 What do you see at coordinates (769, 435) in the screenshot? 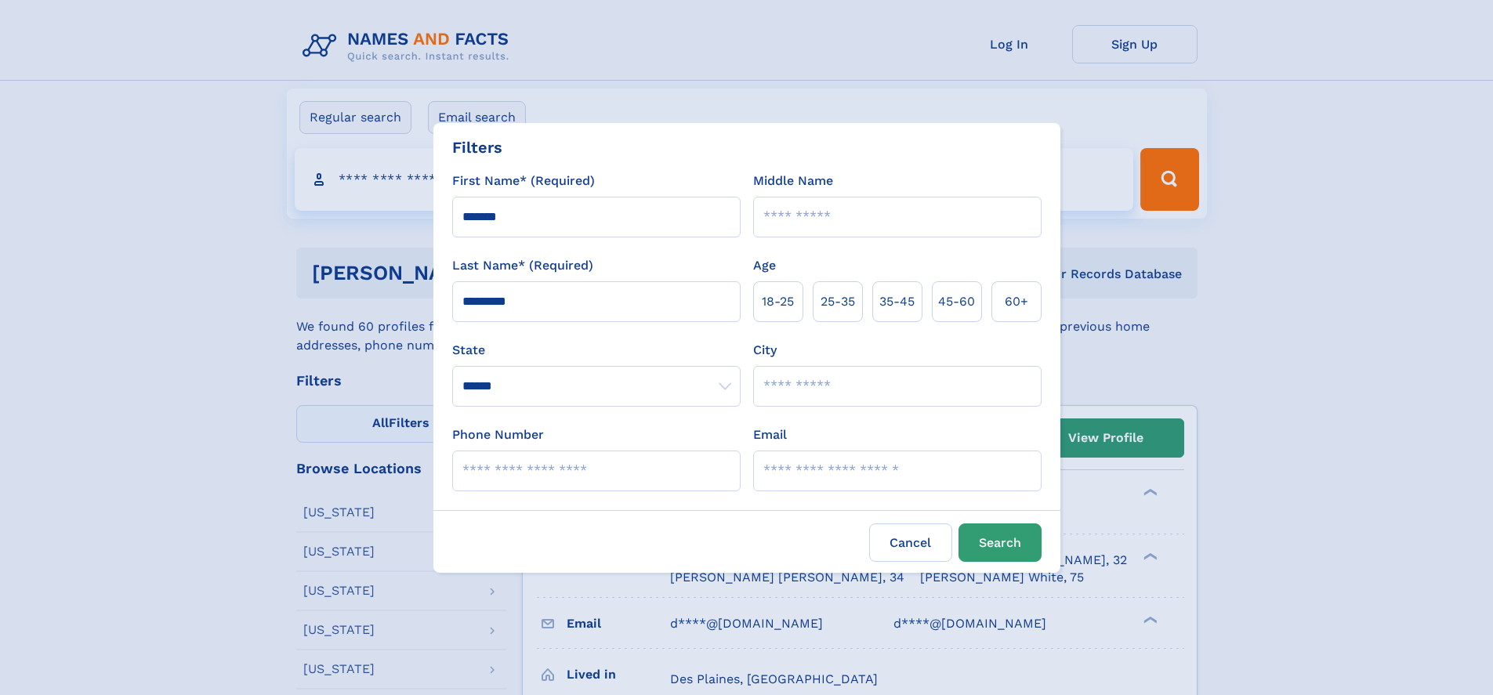
I see `label: Email` at bounding box center [769, 435].